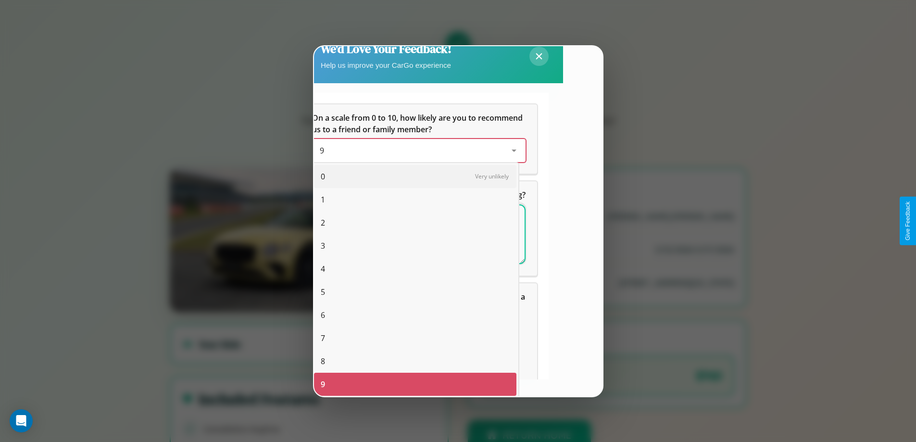 This screenshot has height=442, width=916. Describe the element at coordinates (323, 315) in the screenshot. I see `span: 6` at that location.